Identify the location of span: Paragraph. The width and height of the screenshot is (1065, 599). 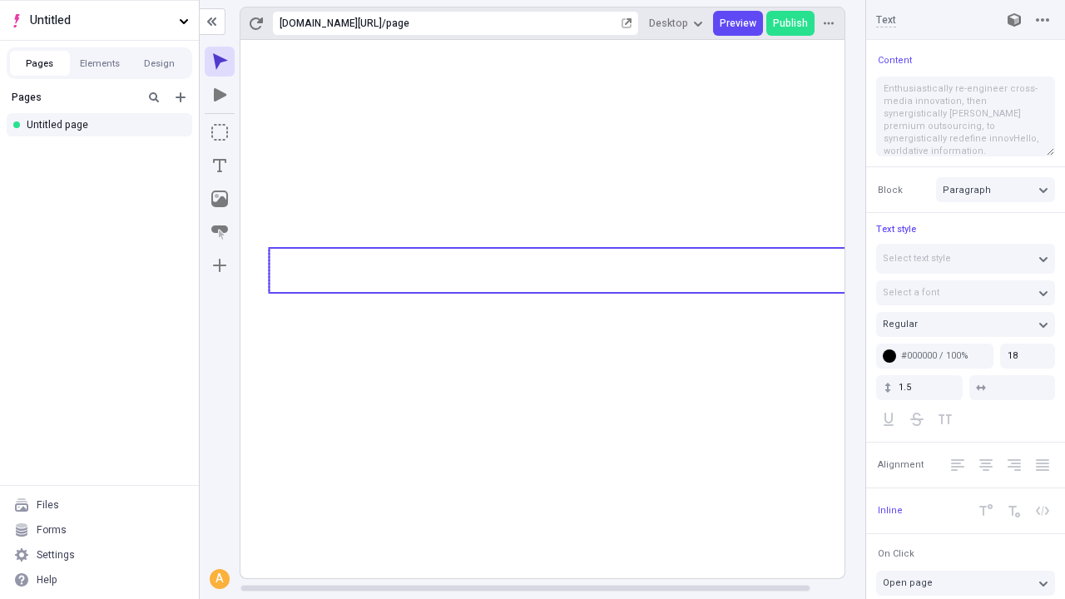
(966, 190).